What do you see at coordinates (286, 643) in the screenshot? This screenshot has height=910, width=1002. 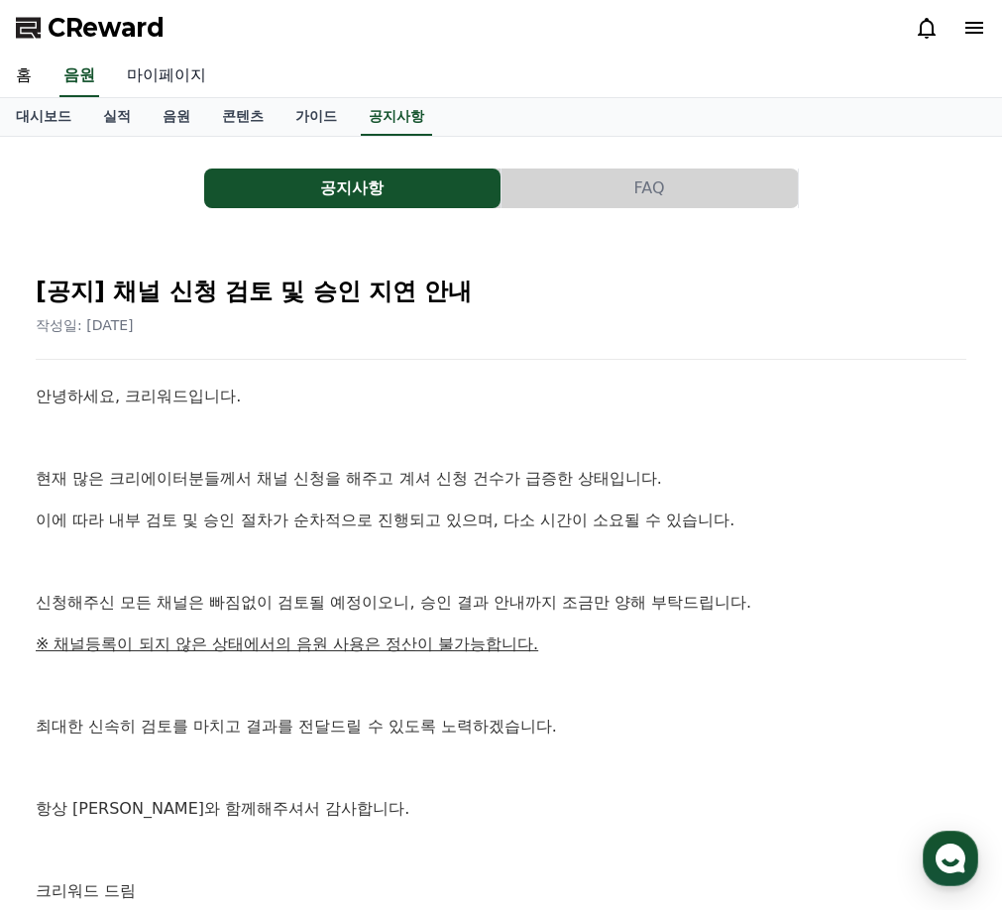 I see `u: ※ 채널등록이 되지 않은 상태에서의 음원 사용은 정산이 불가능합니다.` at bounding box center [286, 643].